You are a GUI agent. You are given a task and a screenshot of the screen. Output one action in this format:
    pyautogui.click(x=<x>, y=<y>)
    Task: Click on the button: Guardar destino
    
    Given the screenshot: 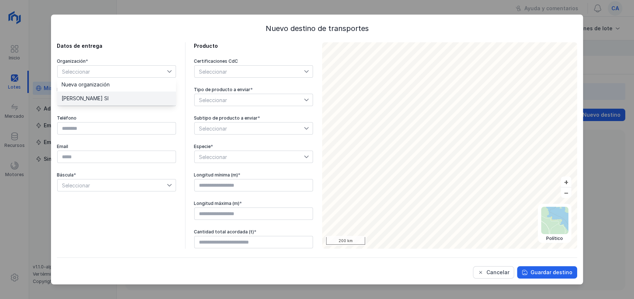 What is the action you would take?
    pyautogui.click(x=547, y=272)
    